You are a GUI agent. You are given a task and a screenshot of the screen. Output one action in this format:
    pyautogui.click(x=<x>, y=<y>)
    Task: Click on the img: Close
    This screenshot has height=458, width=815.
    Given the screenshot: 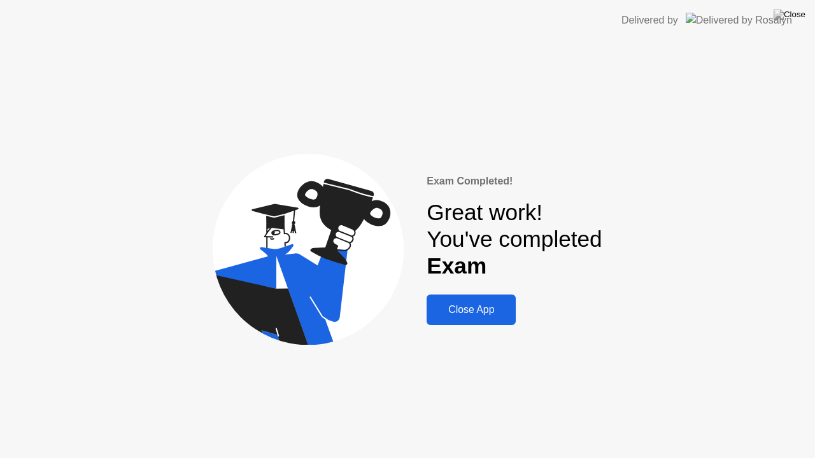 What is the action you would take?
    pyautogui.click(x=790, y=15)
    